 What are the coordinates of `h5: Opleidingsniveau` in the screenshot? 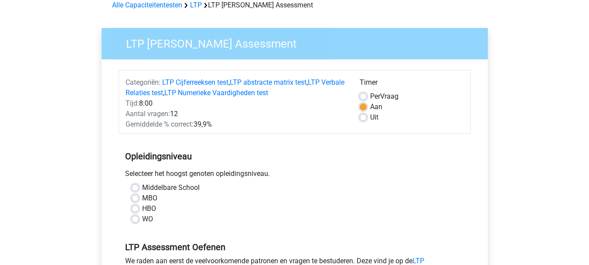 It's located at (295, 156).